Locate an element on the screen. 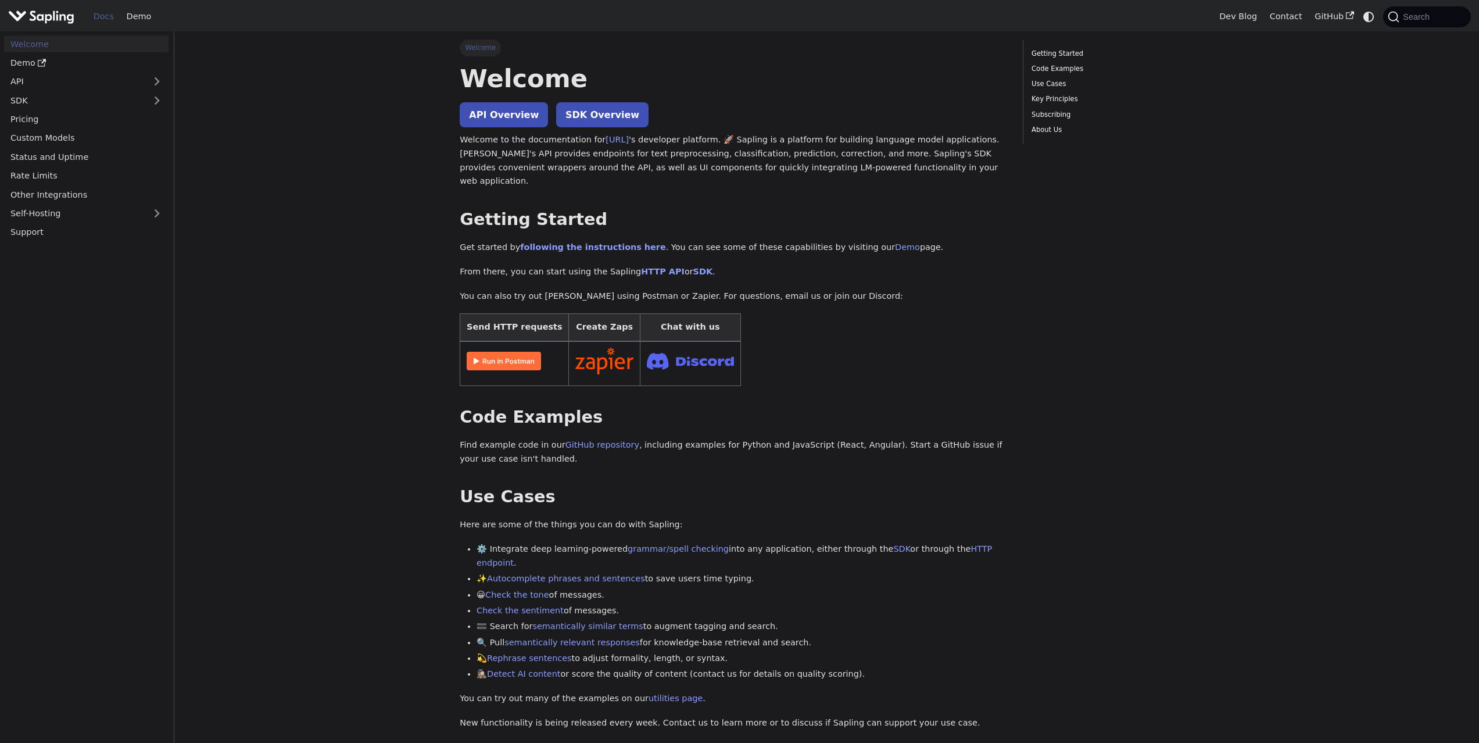  img: Join Discord is located at coordinates (691, 361).